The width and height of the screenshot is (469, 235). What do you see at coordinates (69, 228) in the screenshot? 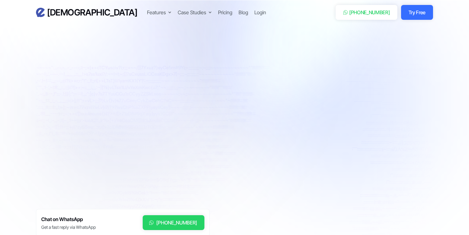
I see `div: Get a fast reply via WhatsApp` at bounding box center [69, 228].